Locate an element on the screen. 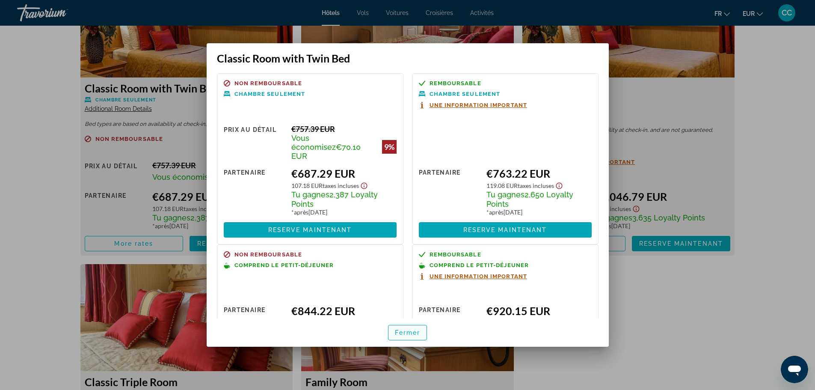 Image resolution: width=815 pixels, height=390 pixels. span: Fermer is located at coordinates (408, 332).